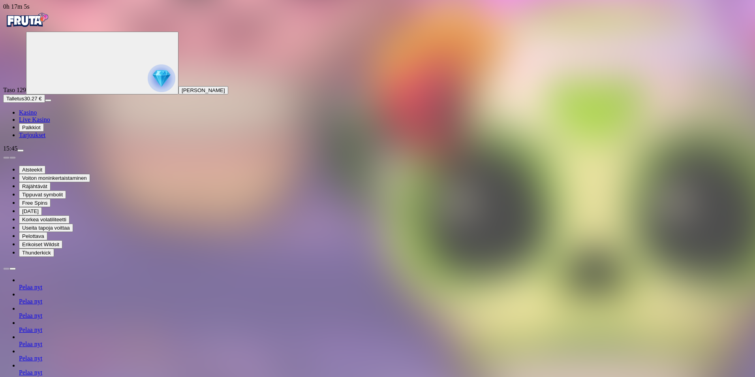 The image size is (755, 377). I want to click on span: 30.27 €, so click(33, 98).